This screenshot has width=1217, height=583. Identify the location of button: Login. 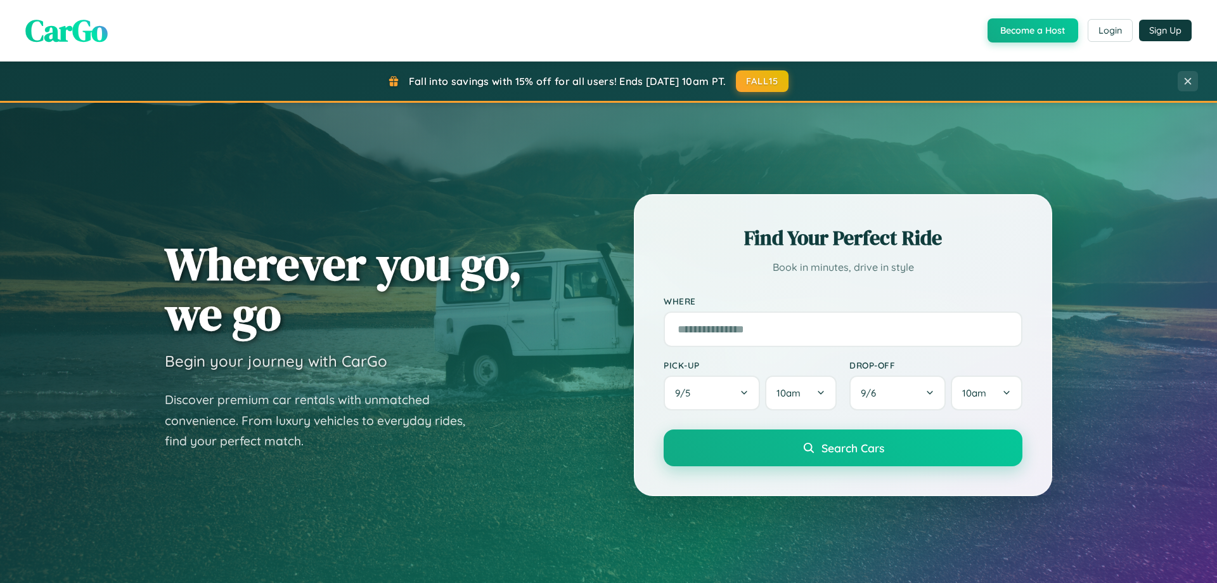
(1110, 30).